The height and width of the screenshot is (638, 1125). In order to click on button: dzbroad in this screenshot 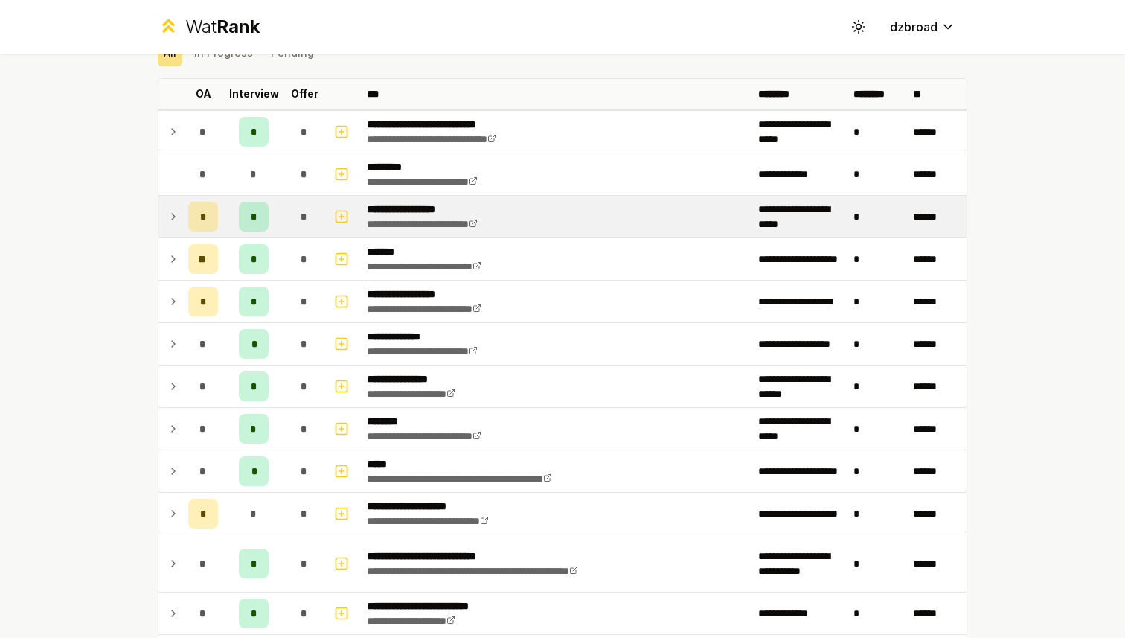, I will do `click(923, 27)`.